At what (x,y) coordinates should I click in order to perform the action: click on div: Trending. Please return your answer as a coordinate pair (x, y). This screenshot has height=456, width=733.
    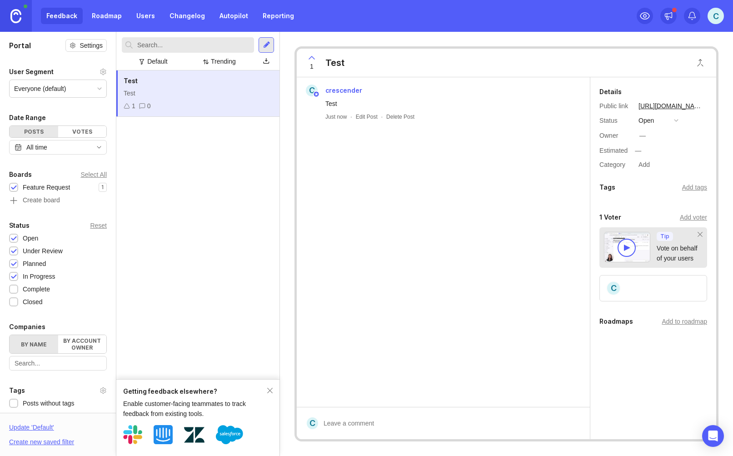
    Looking at the image, I should click on (223, 61).